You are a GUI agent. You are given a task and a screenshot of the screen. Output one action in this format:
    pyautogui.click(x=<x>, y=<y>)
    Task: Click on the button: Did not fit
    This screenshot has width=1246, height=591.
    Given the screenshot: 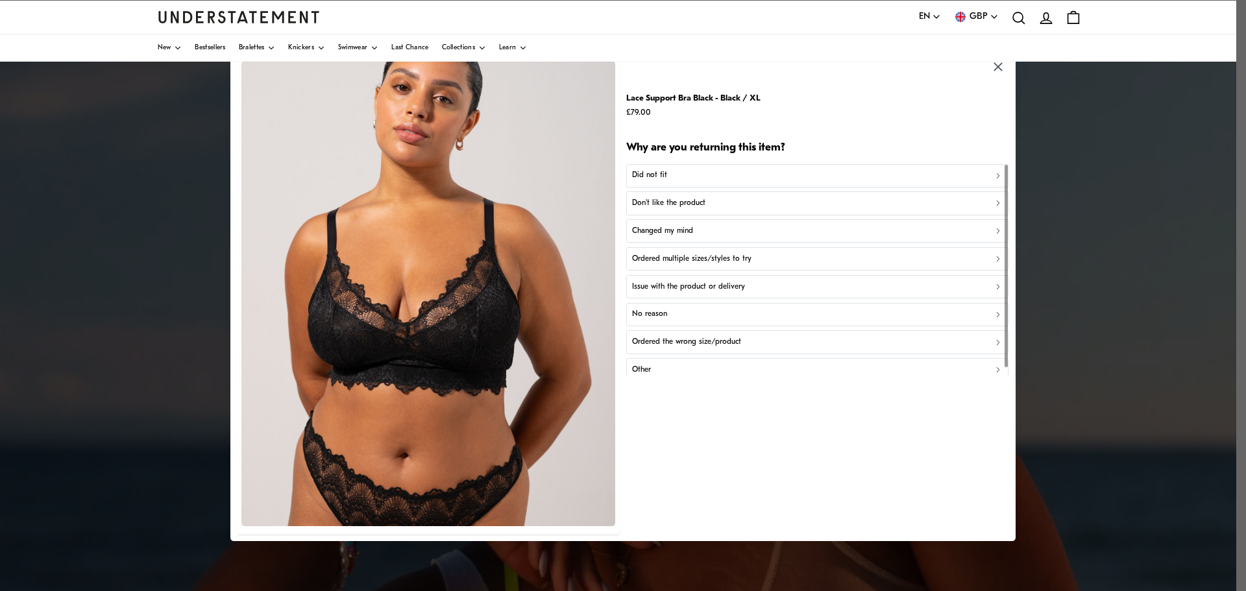 What is the action you would take?
    pyautogui.click(x=817, y=175)
    